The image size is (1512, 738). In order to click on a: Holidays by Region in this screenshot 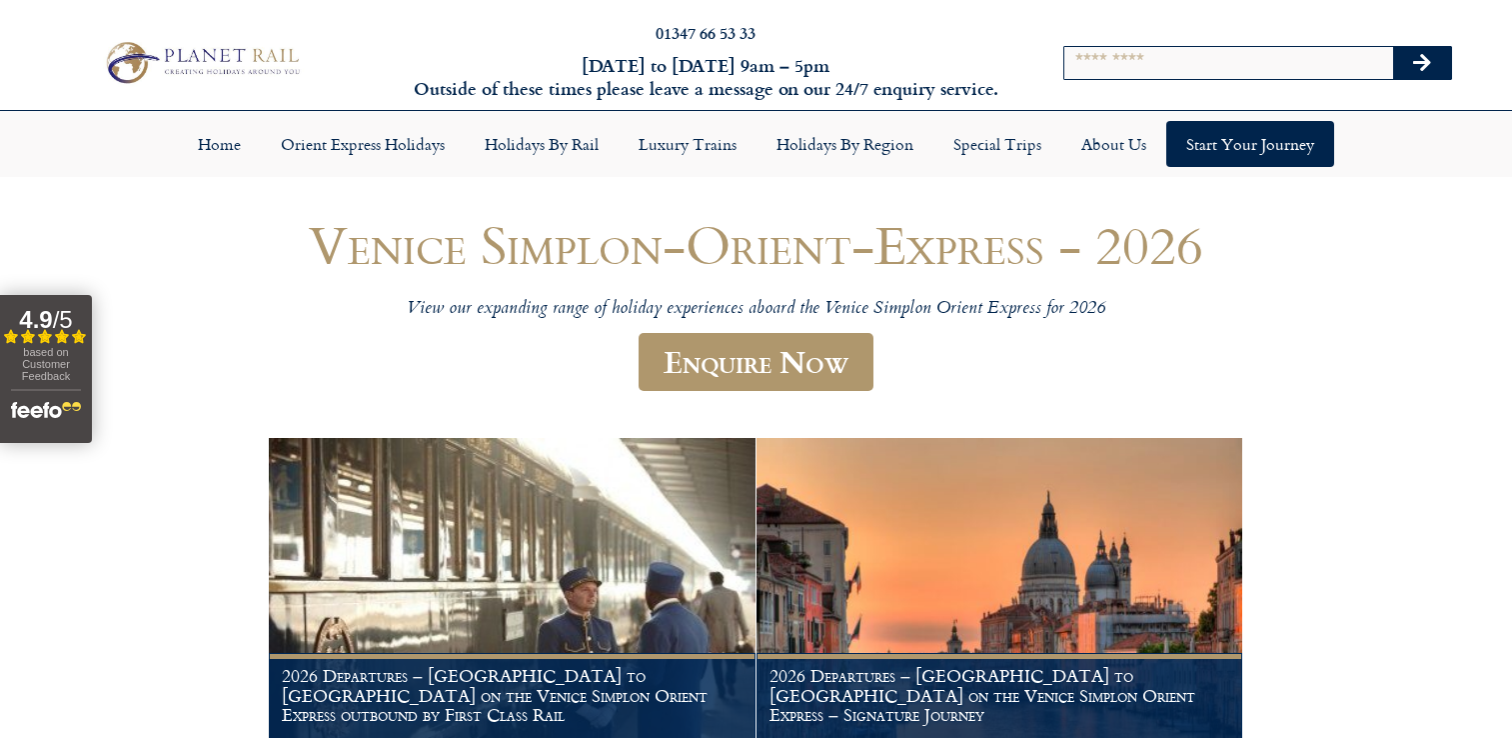, I will do `click(845, 144)`.